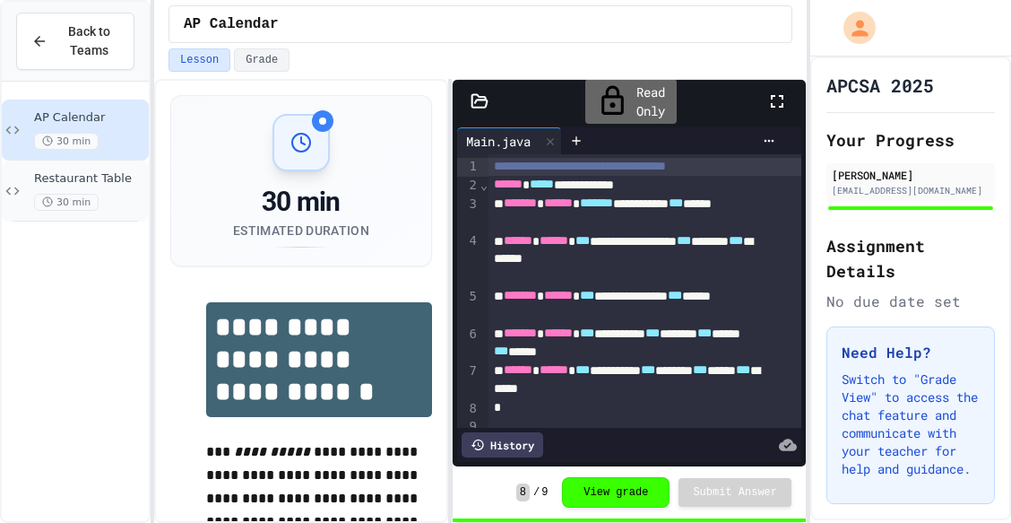  What do you see at coordinates (911, 424) in the screenshot?
I see `p: Switch to "Grade View" to access the chat feature and communicate with your teacher for help and ...` at bounding box center [911, 424].